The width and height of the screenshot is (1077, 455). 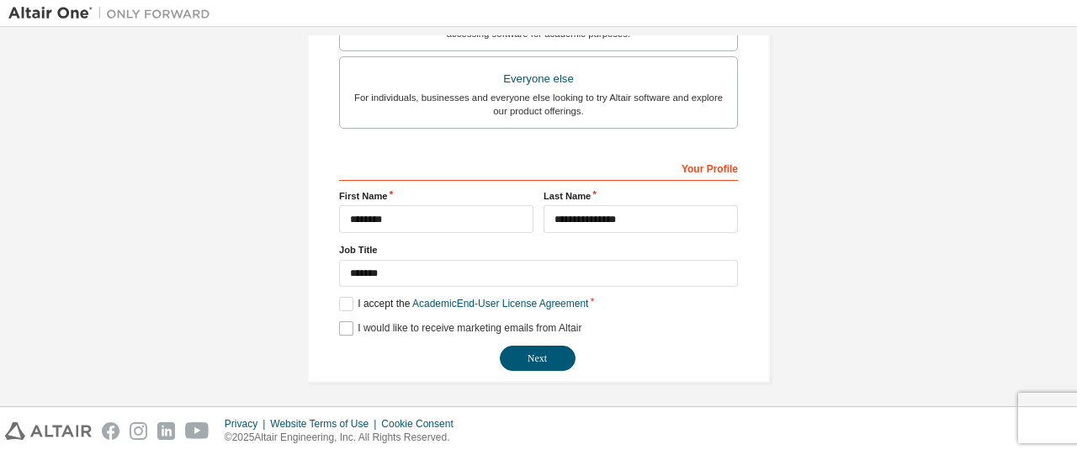 I want to click on div: Everyone else, so click(x=539, y=79).